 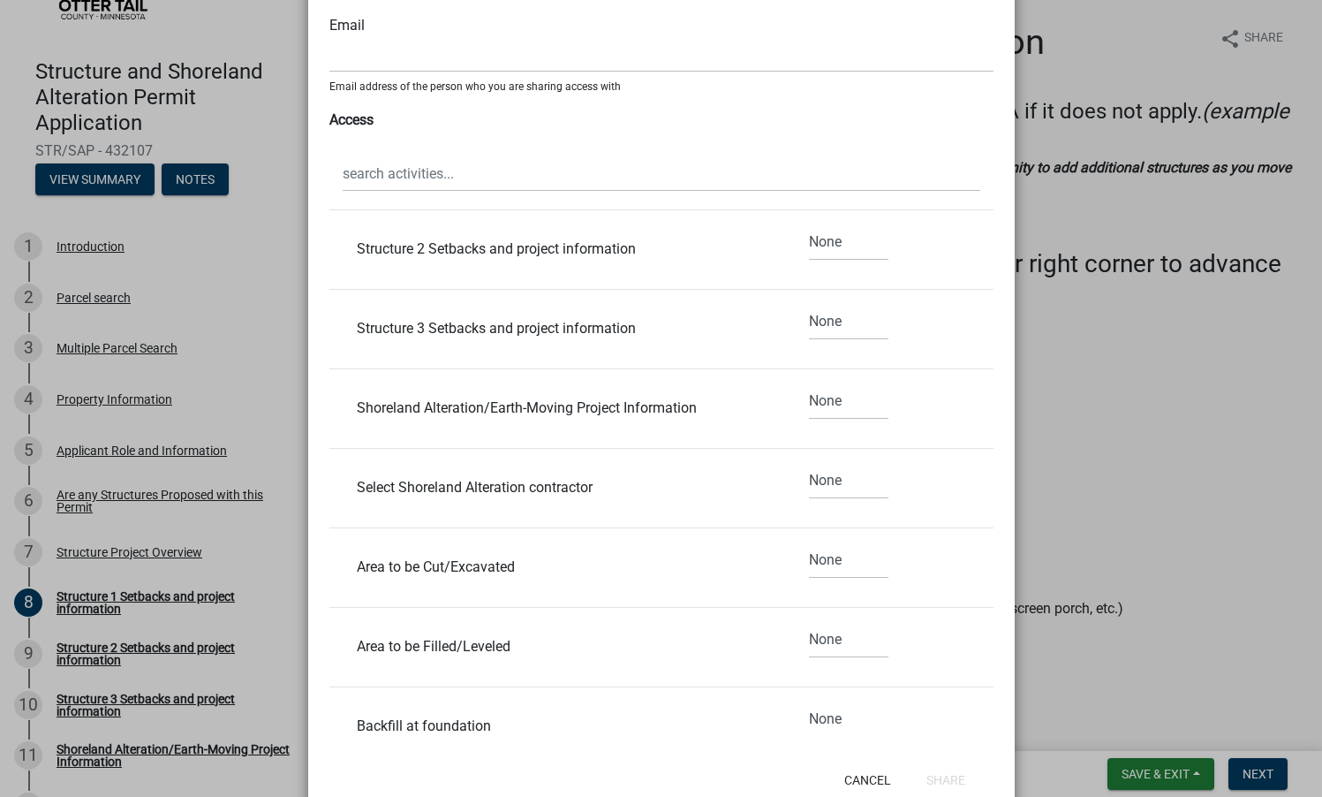 I want to click on input: search activities..., so click(x=662, y=173).